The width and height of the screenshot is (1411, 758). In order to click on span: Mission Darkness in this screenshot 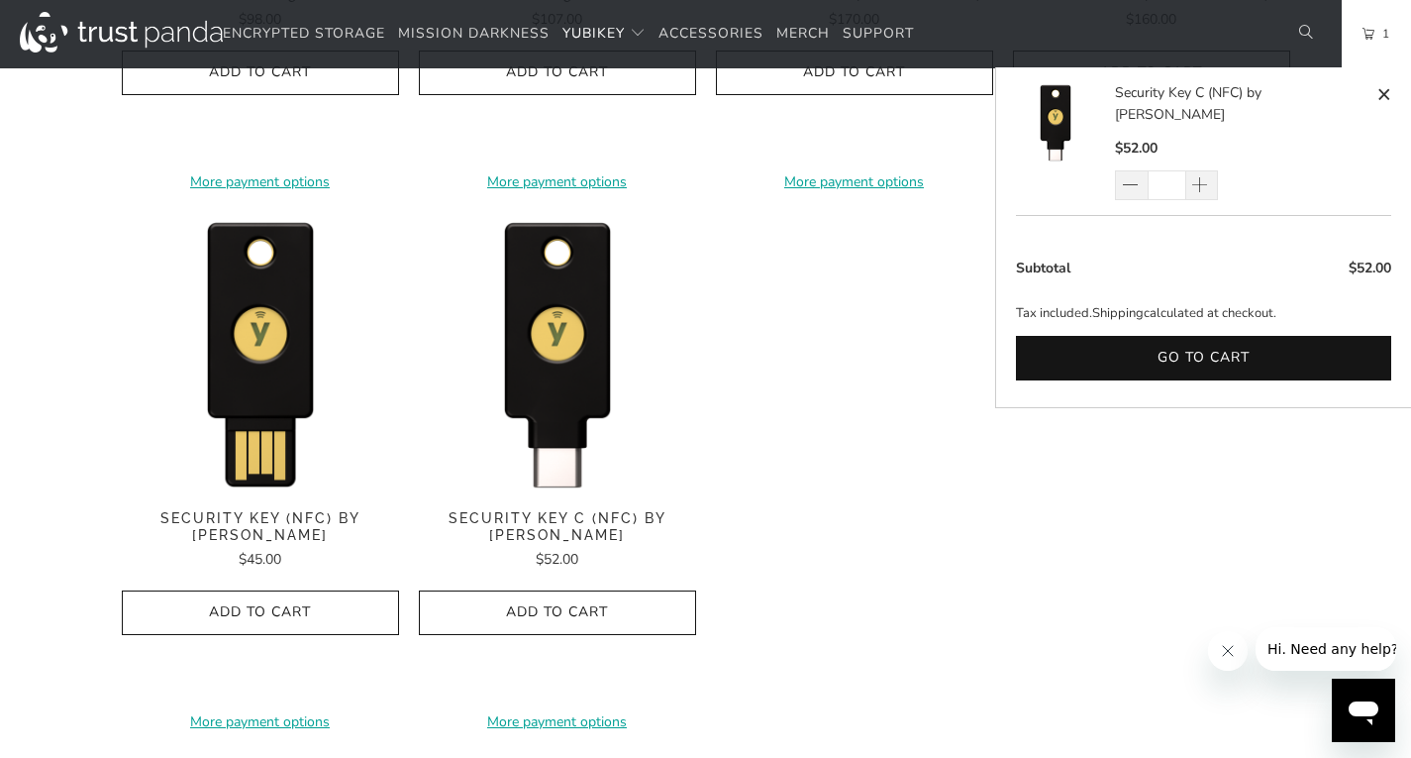, I will do `click(473, 33)`.